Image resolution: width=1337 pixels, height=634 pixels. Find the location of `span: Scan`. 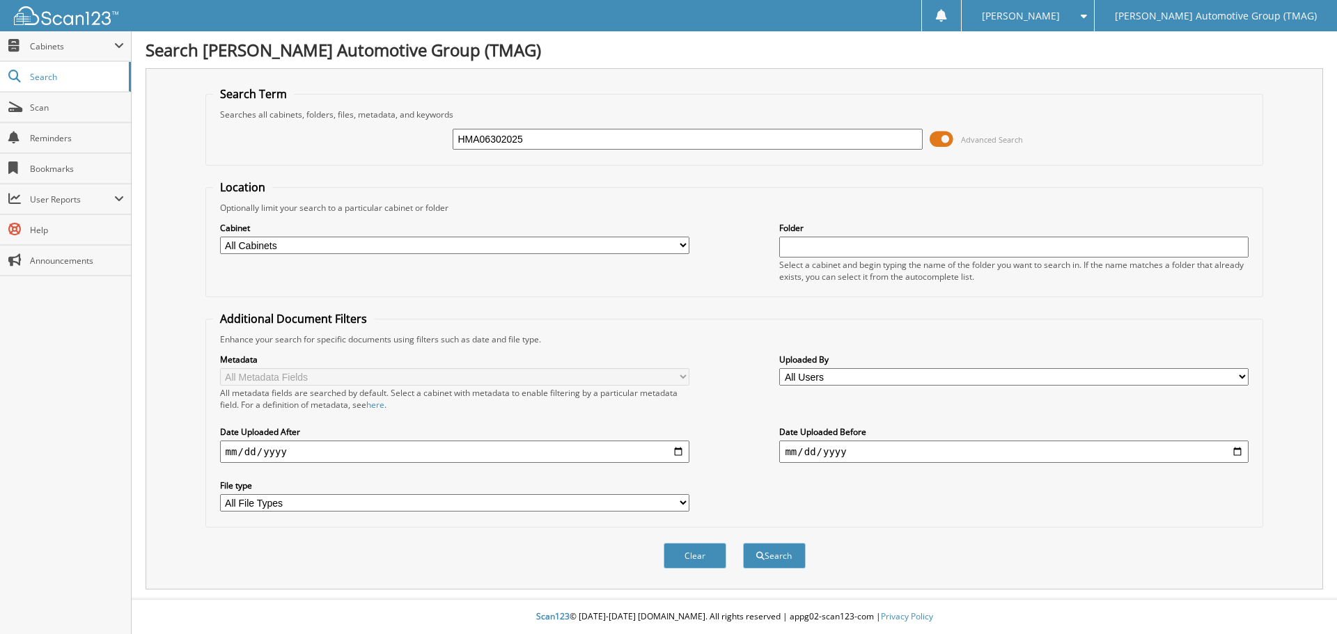

span: Scan is located at coordinates (77, 107).